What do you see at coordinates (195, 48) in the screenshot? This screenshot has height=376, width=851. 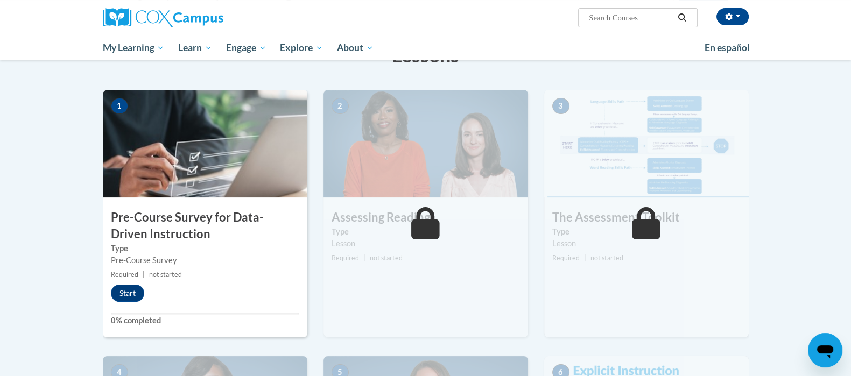 I see `span: Learn` at bounding box center [195, 48].